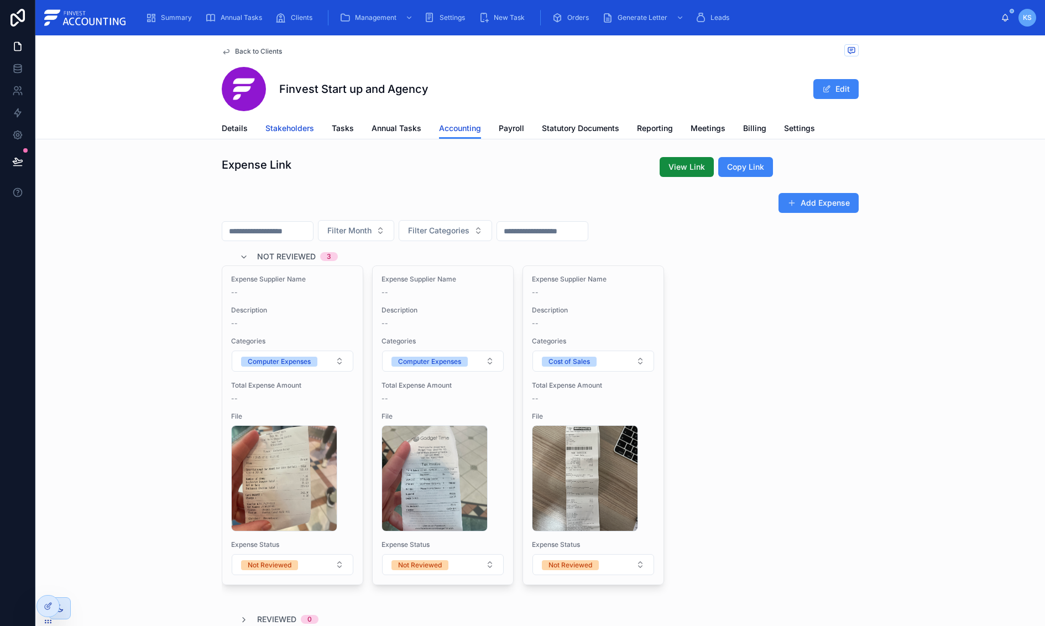 The image size is (1045, 626). Describe the element at coordinates (354, 89) in the screenshot. I see `h1: Finvest Start up and Agency` at that location.